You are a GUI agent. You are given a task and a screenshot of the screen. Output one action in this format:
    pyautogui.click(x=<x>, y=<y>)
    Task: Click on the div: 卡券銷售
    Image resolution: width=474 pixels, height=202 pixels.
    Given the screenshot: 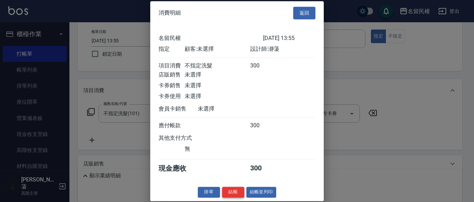 What is the action you would take?
    pyautogui.click(x=172, y=85)
    